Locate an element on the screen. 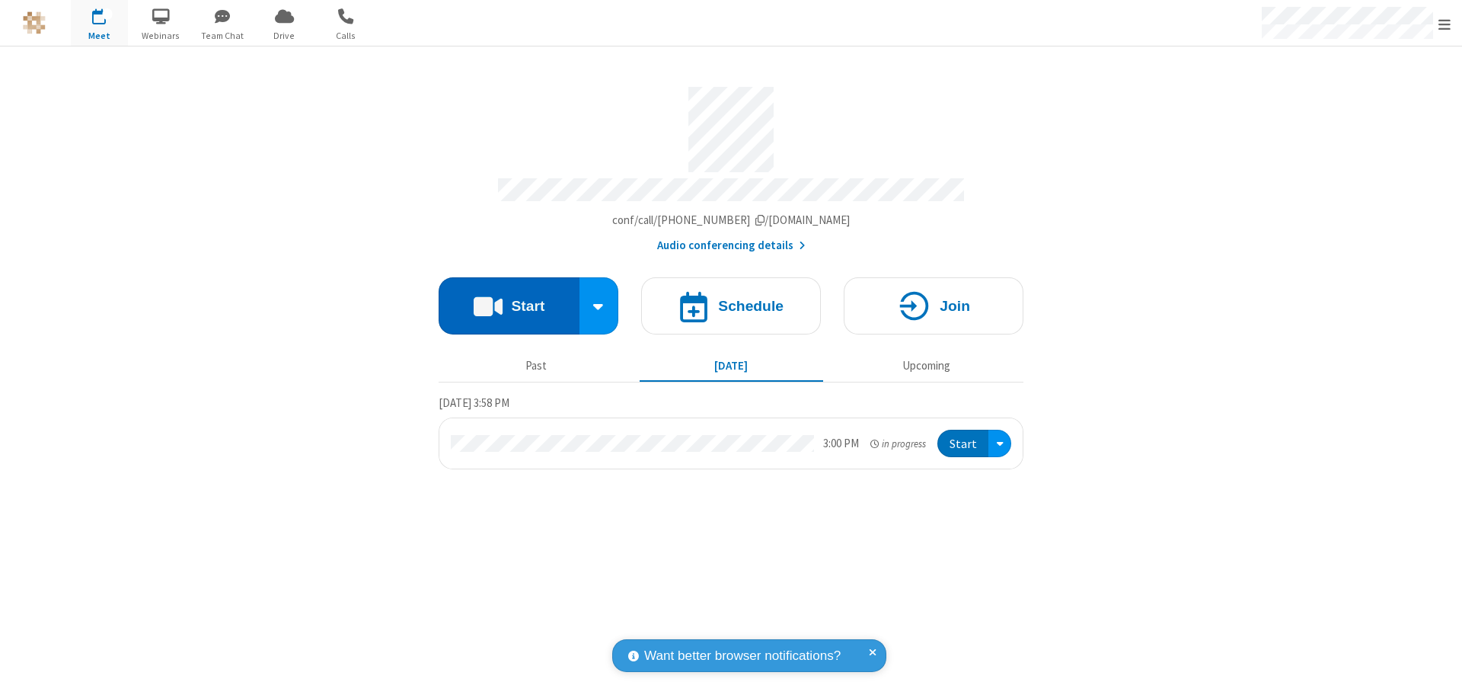 The height and width of the screenshot is (698, 1462). img: QA Selenium DO NOT DELETE OR CHANGE is located at coordinates (34, 23).